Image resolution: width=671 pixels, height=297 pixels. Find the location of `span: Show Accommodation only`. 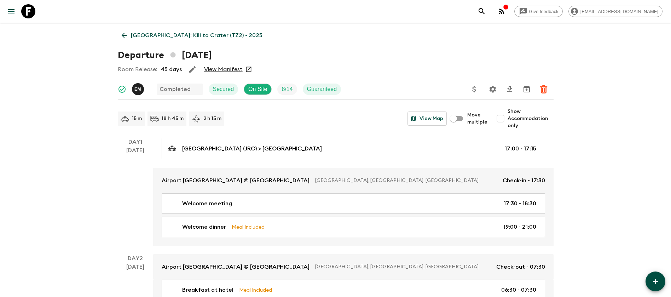

span: Show Accommodation only is located at coordinates (531, 119).